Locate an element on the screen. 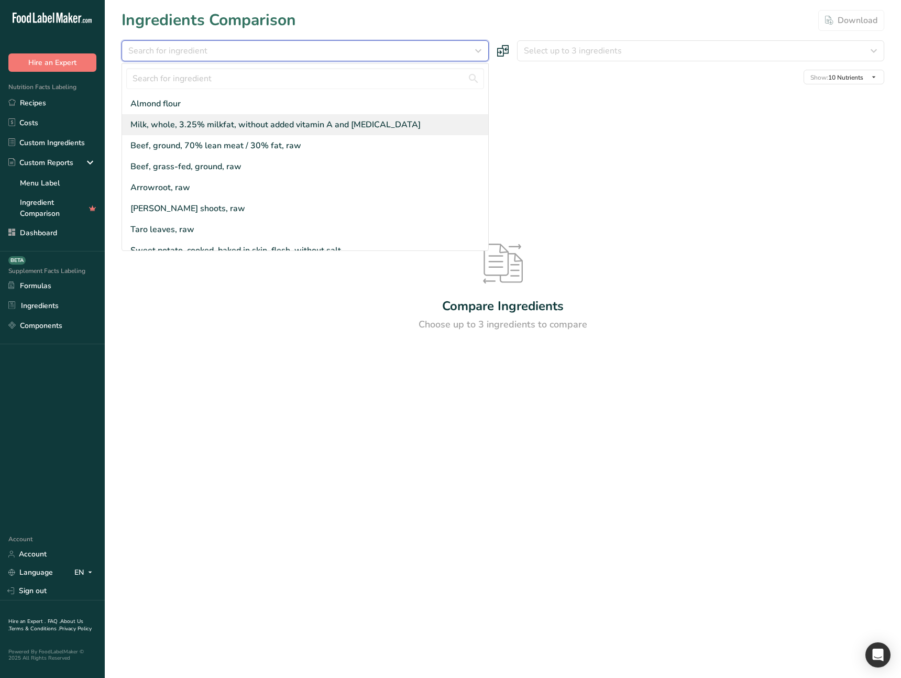  div: Almond flour is located at coordinates (156, 104).